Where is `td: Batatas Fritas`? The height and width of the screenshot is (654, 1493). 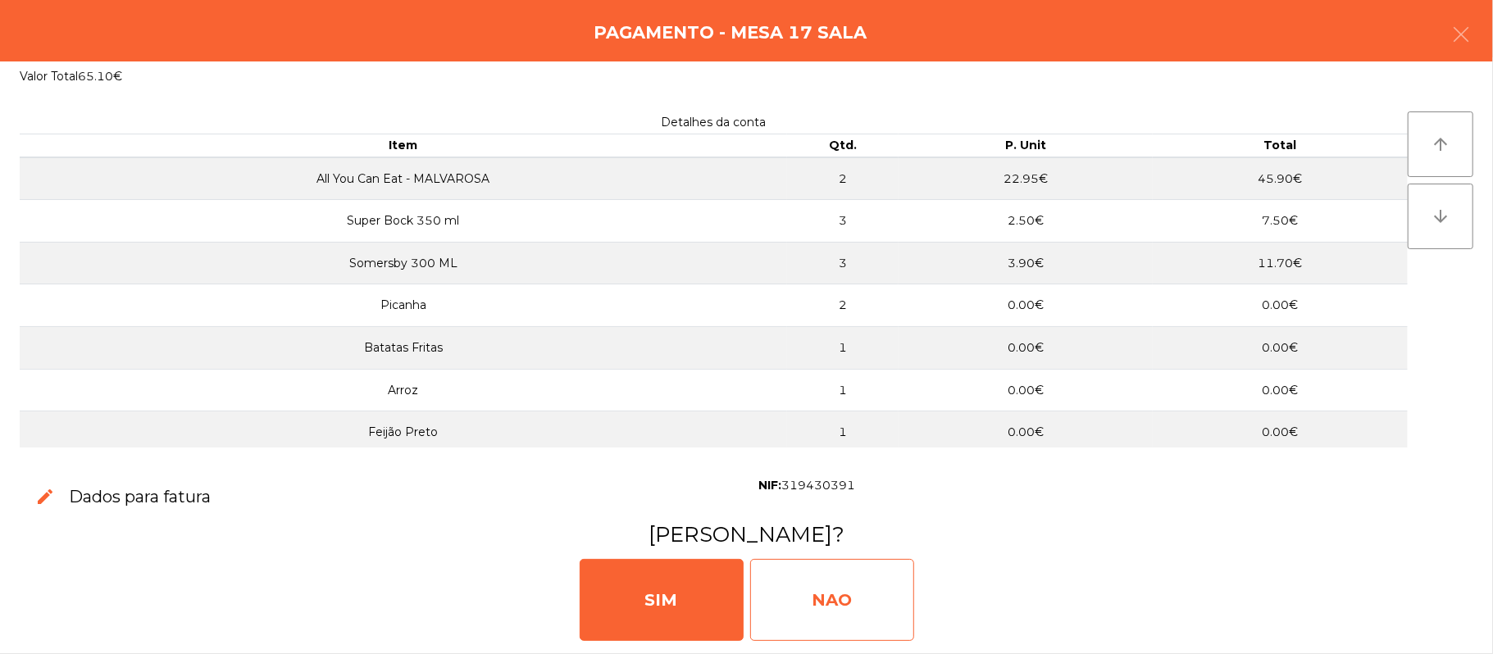
td: Batatas Fritas is located at coordinates (403, 348).